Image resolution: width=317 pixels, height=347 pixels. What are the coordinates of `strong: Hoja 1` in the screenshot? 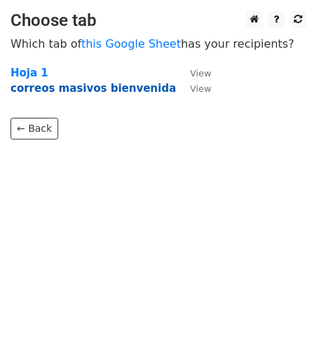 It's located at (29, 73).